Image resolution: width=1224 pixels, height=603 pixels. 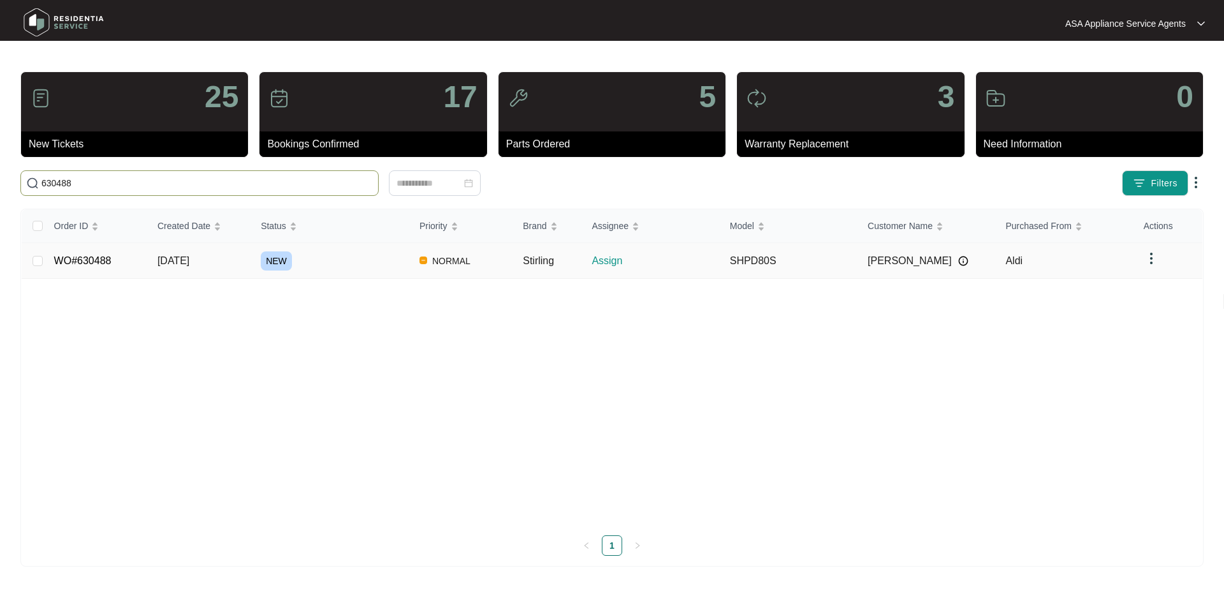 What do you see at coordinates (587, 545) in the screenshot?
I see `li: Previous Page` at bounding box center [587, 545].